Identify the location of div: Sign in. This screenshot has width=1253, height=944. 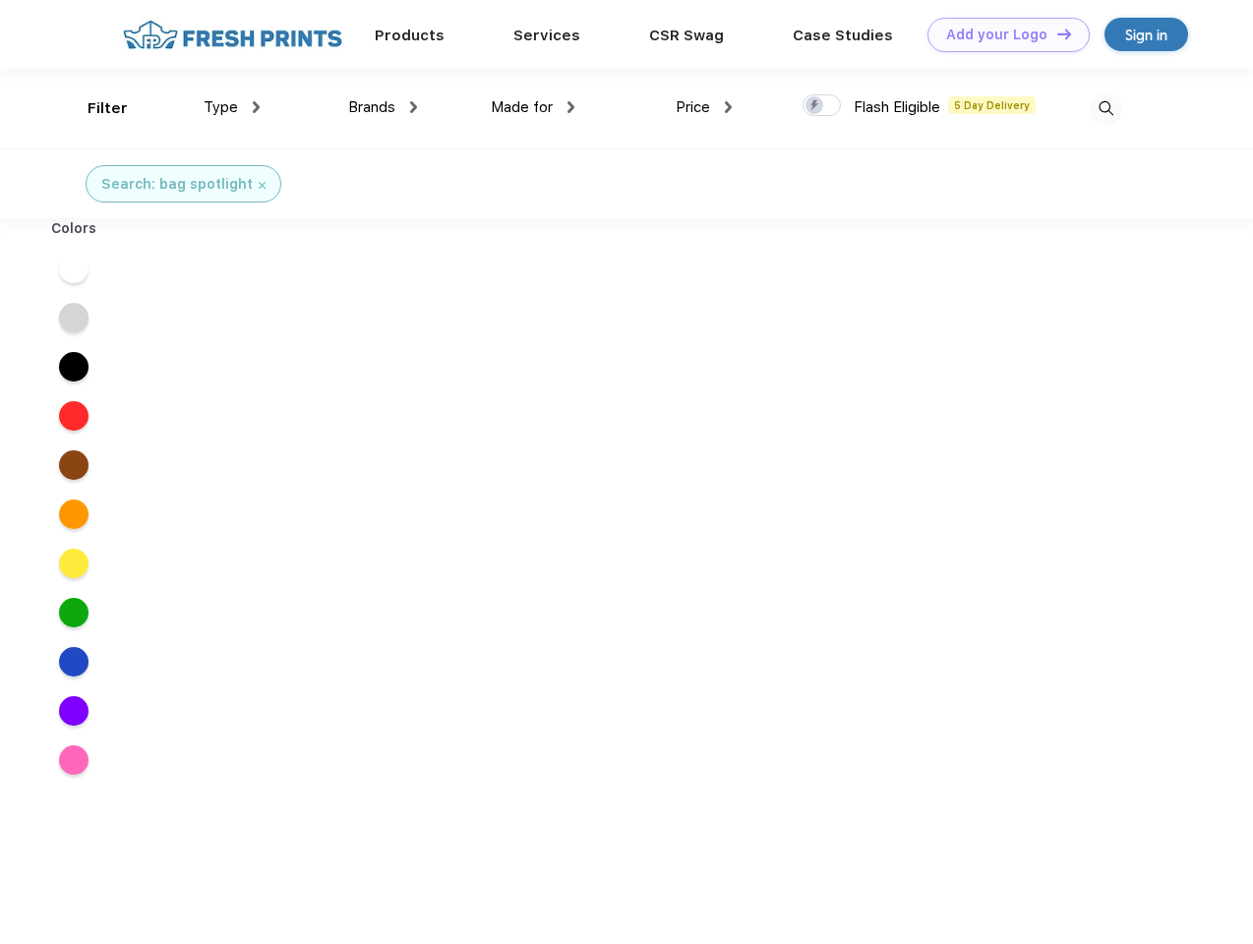
(1146, 34).